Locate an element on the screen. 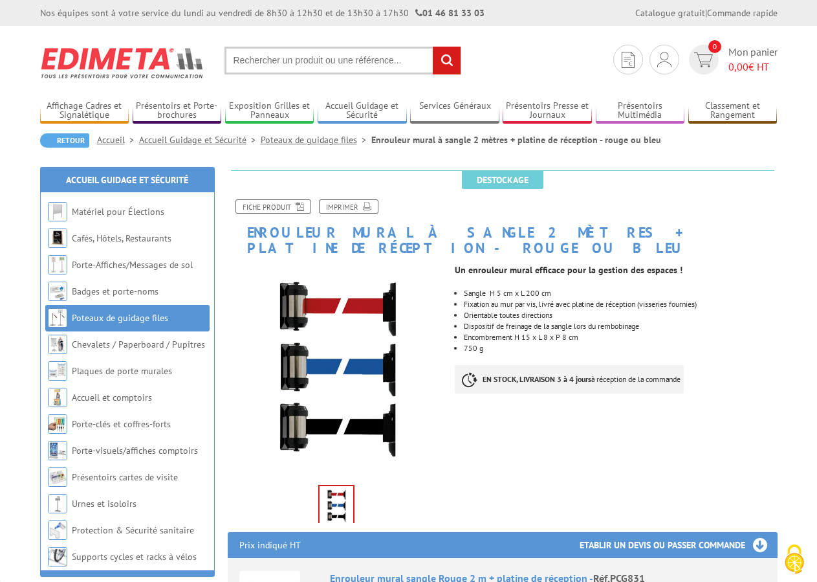  a: Présentoirs et Porte-brochures is located at coordinates (177, 111).